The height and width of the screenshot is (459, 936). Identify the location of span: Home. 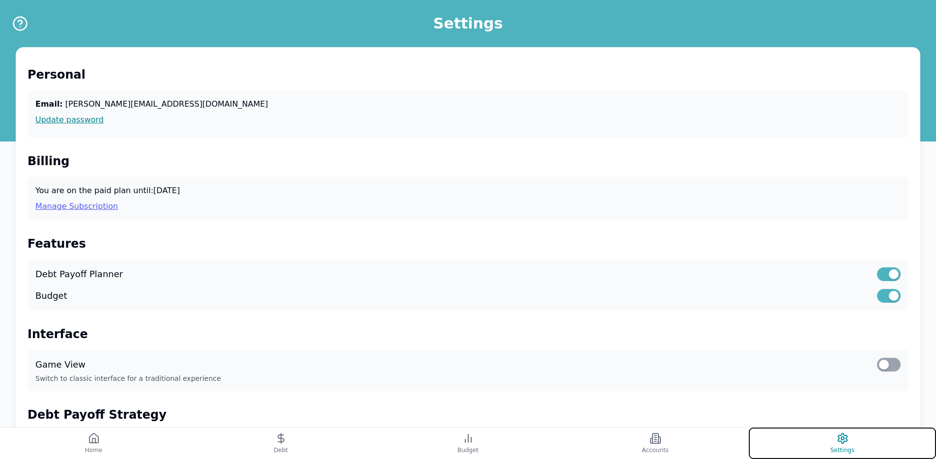
(93, 450).